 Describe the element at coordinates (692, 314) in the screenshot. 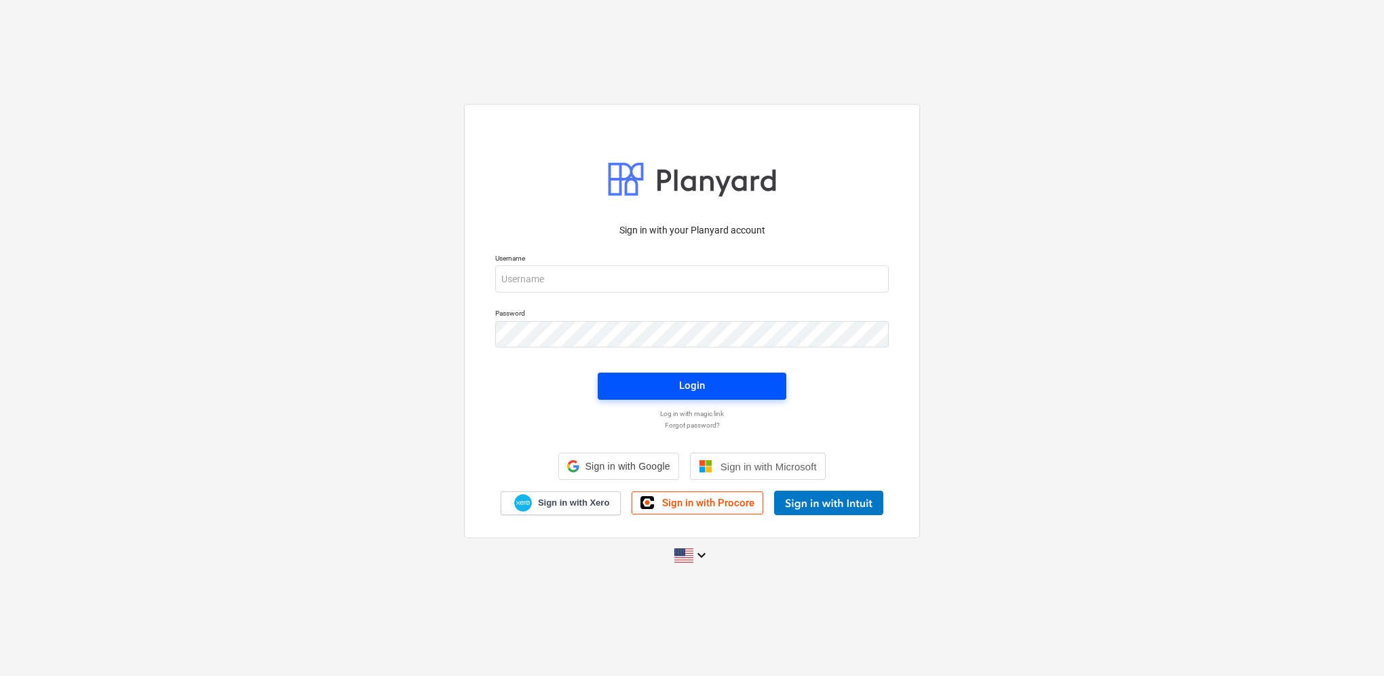

I see `p: Password` at that location.